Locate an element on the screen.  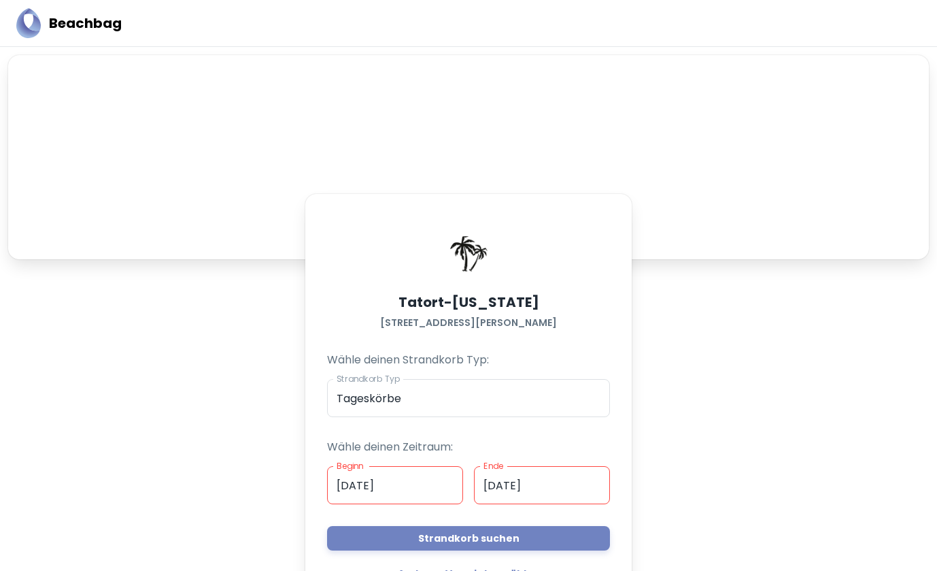
label: Strandkorb Typ is located at coordinates (368, 378).